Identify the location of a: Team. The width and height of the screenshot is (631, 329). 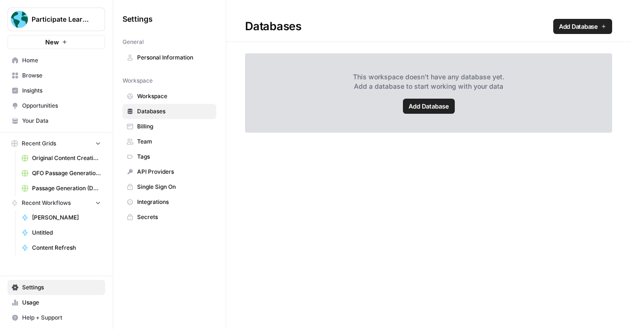
(169, 141).